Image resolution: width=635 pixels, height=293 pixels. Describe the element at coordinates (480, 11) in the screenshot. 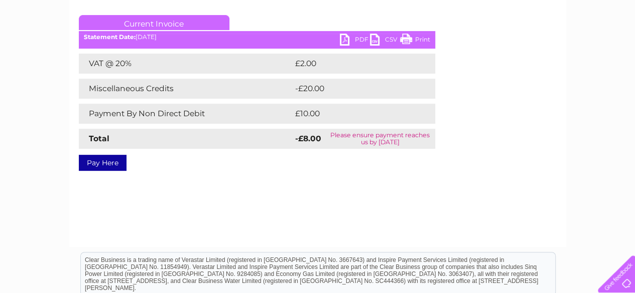

I see `span: 0333 014 3131` at that location.